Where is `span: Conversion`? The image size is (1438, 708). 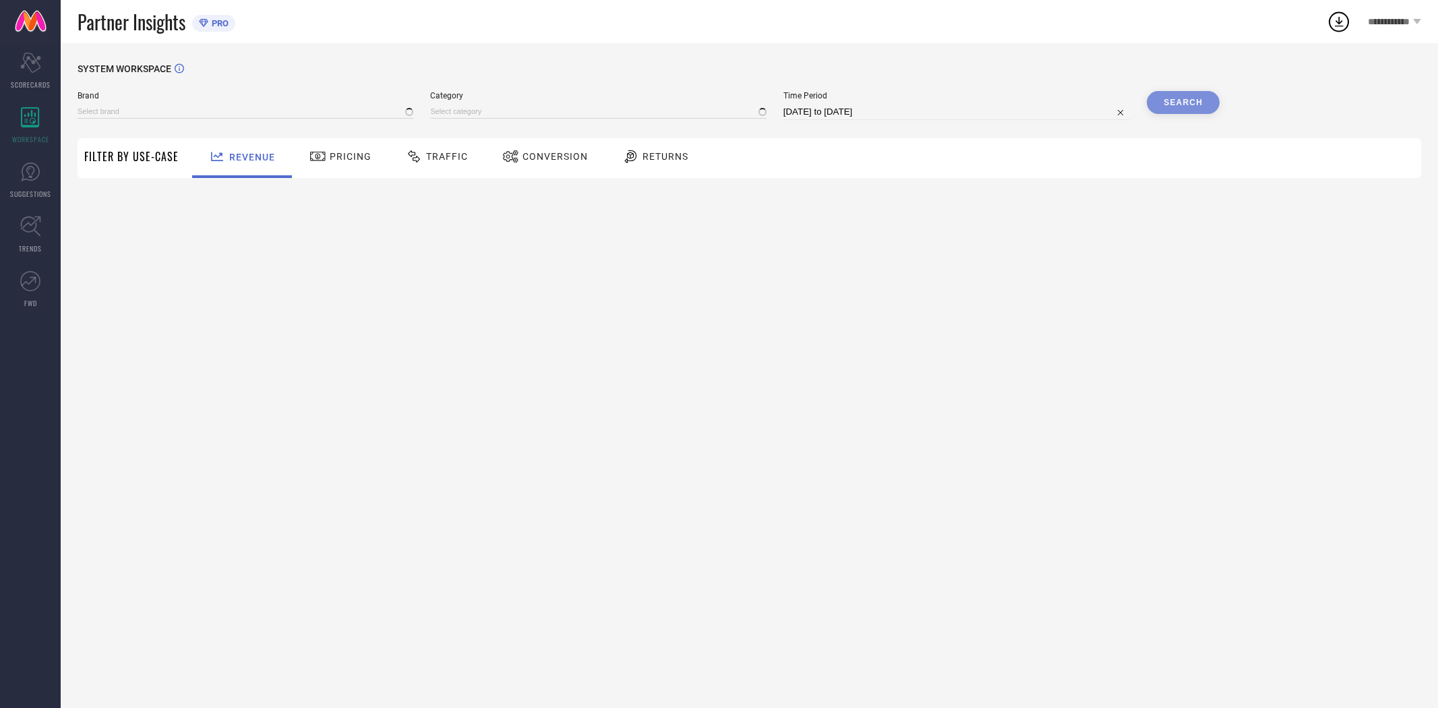
span: Conversion is located at coordinates (555, 156).